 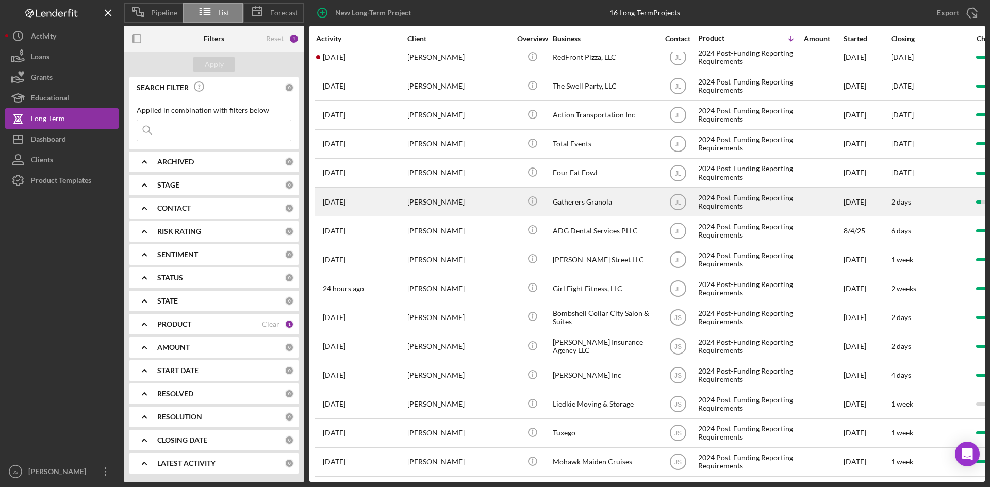 What do you see at coordinates (42, 78) in the screenshot?
I see `div: Grants` at bounding box center [42, 78].